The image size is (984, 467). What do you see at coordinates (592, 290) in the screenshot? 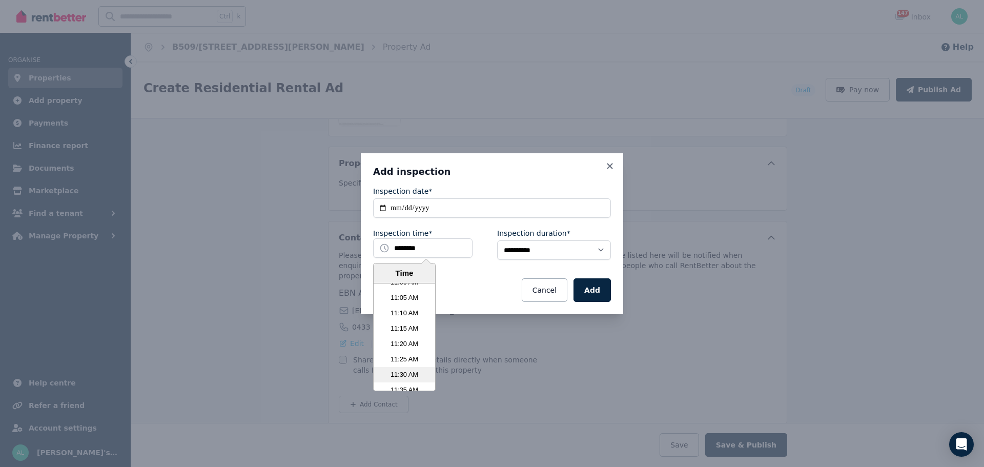
I see `button: Add` at bounding box center [592, 290].